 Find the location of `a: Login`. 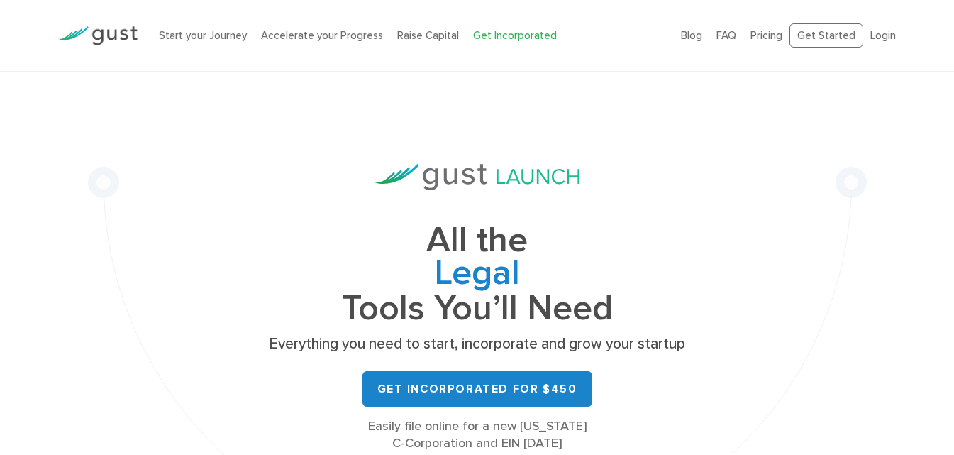

a: Login is located at coordinates (883, 35).